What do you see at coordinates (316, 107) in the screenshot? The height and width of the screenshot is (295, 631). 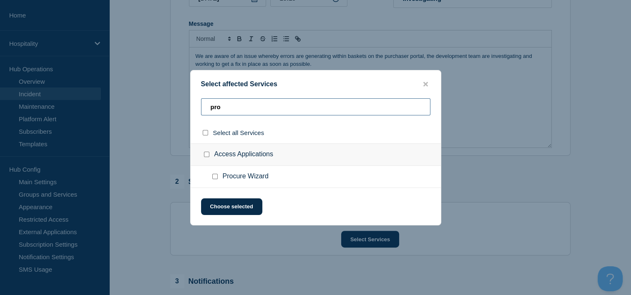 I see `input: Search` at bounding box center [316, 107].